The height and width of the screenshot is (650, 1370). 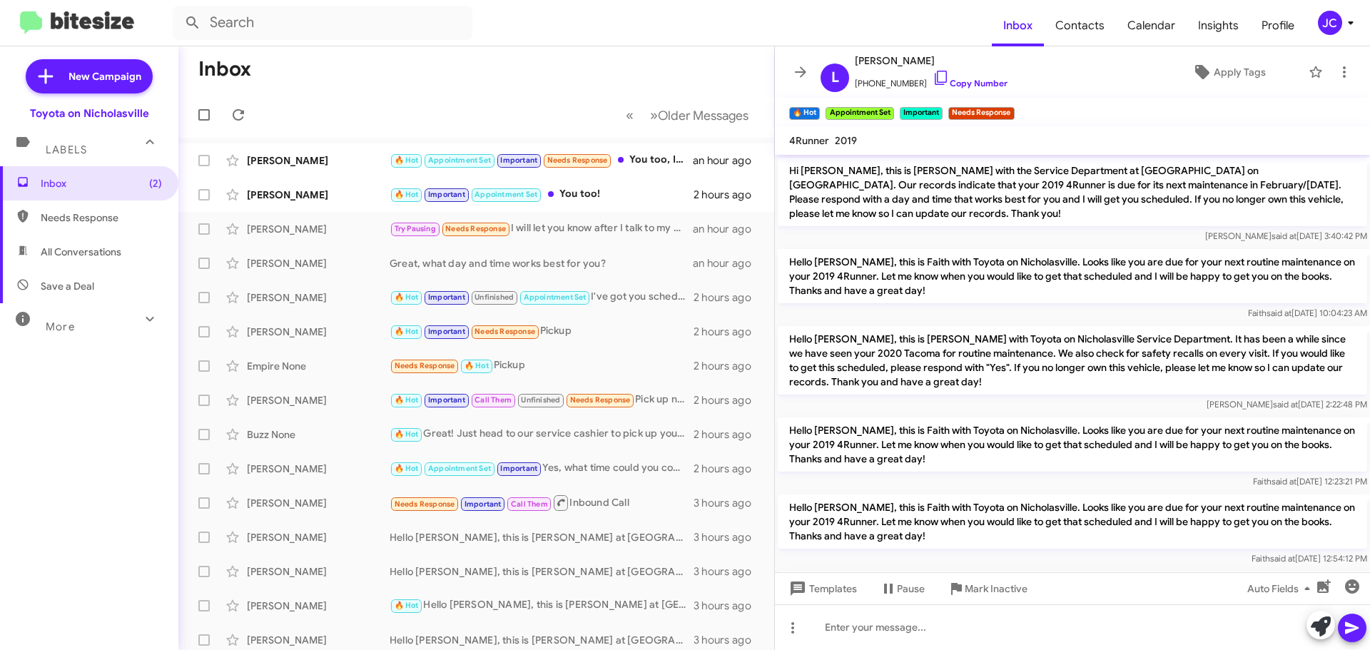 I want to click on a: Contacts, so click(x=1079, y=26).